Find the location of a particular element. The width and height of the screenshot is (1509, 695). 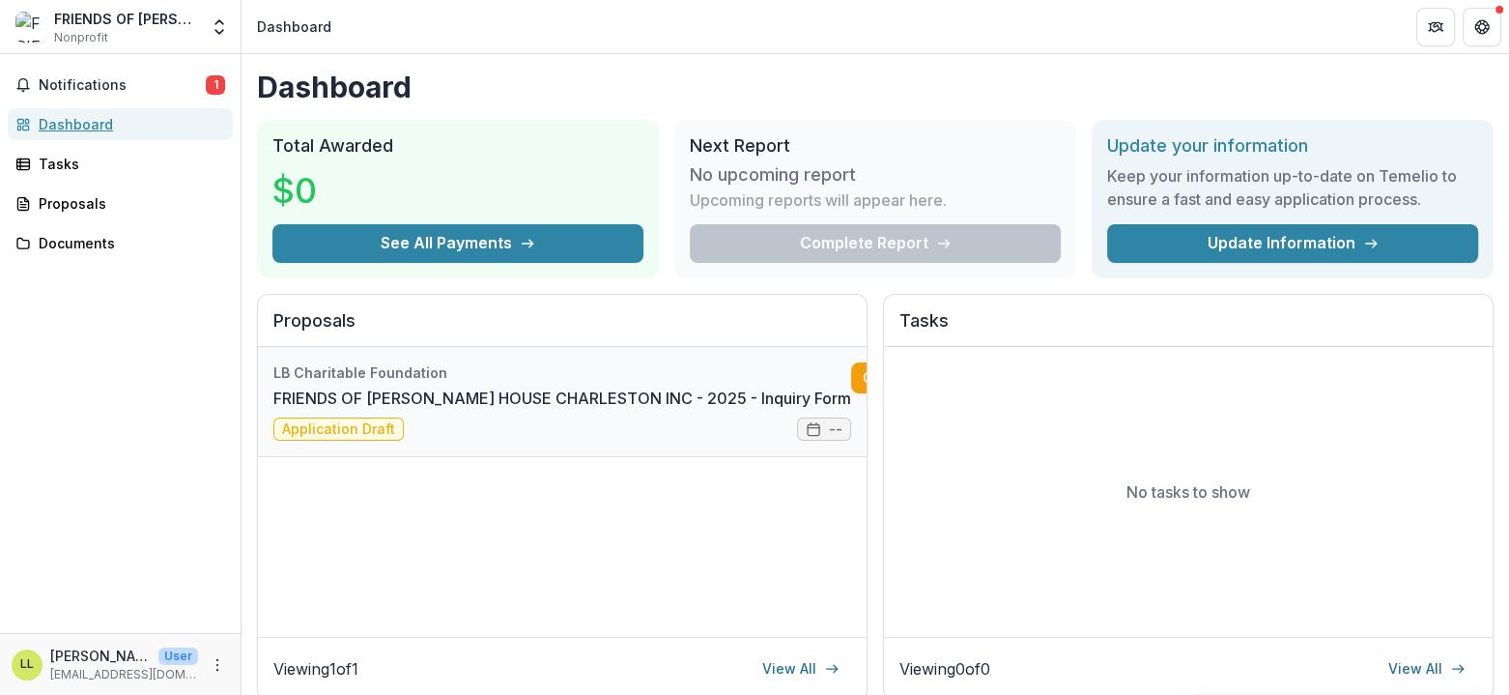

div: Documents is located at coordinates (128, 243).